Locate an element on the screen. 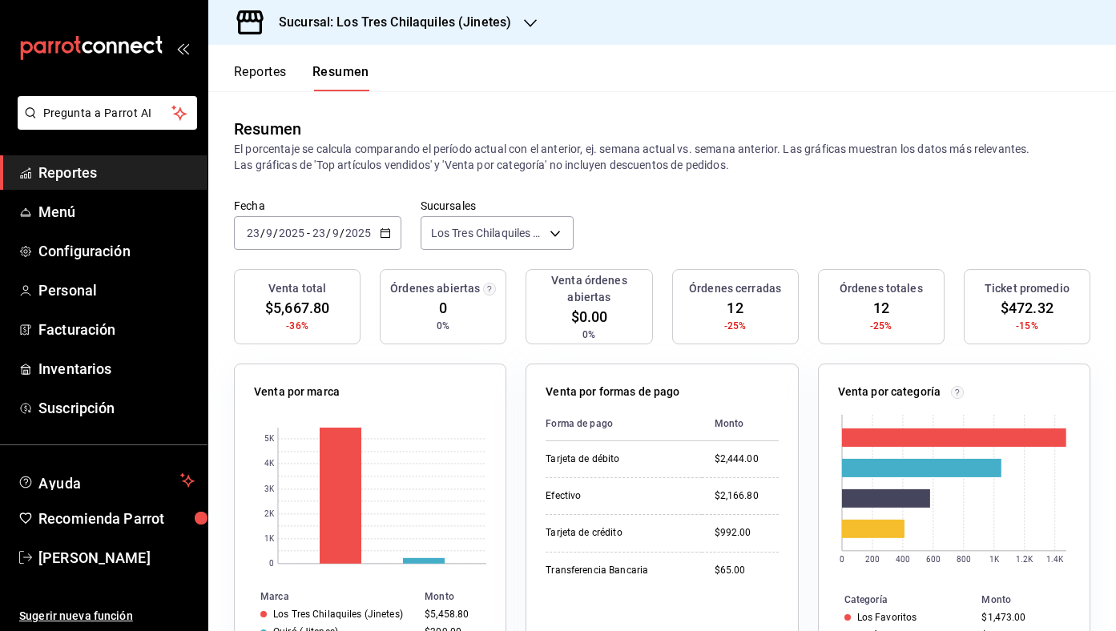  h3: Ticket promedio is located at coordinates (1027, 288).